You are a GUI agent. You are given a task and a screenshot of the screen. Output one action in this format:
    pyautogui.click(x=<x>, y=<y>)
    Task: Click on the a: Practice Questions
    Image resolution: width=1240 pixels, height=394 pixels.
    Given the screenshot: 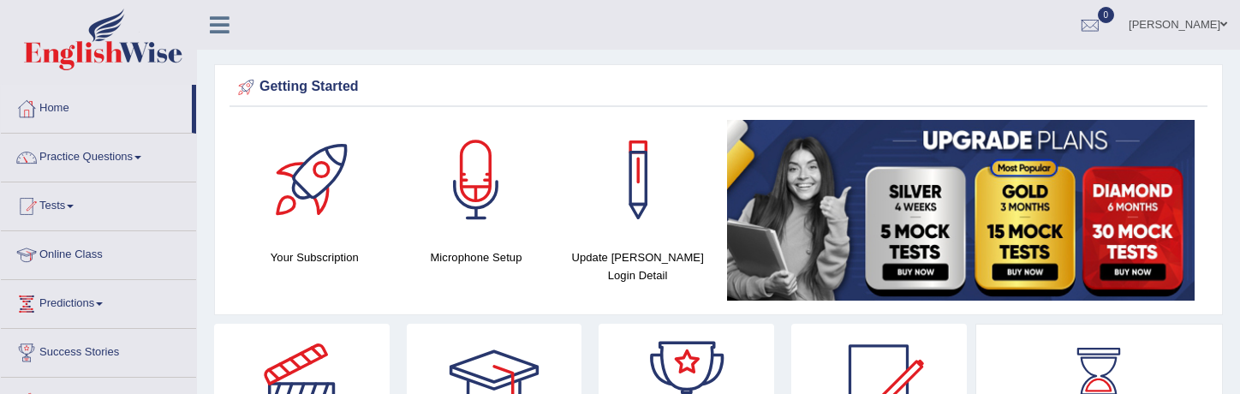 What is the action you would take?
    pyautogui.click(x=99, y=155)
    